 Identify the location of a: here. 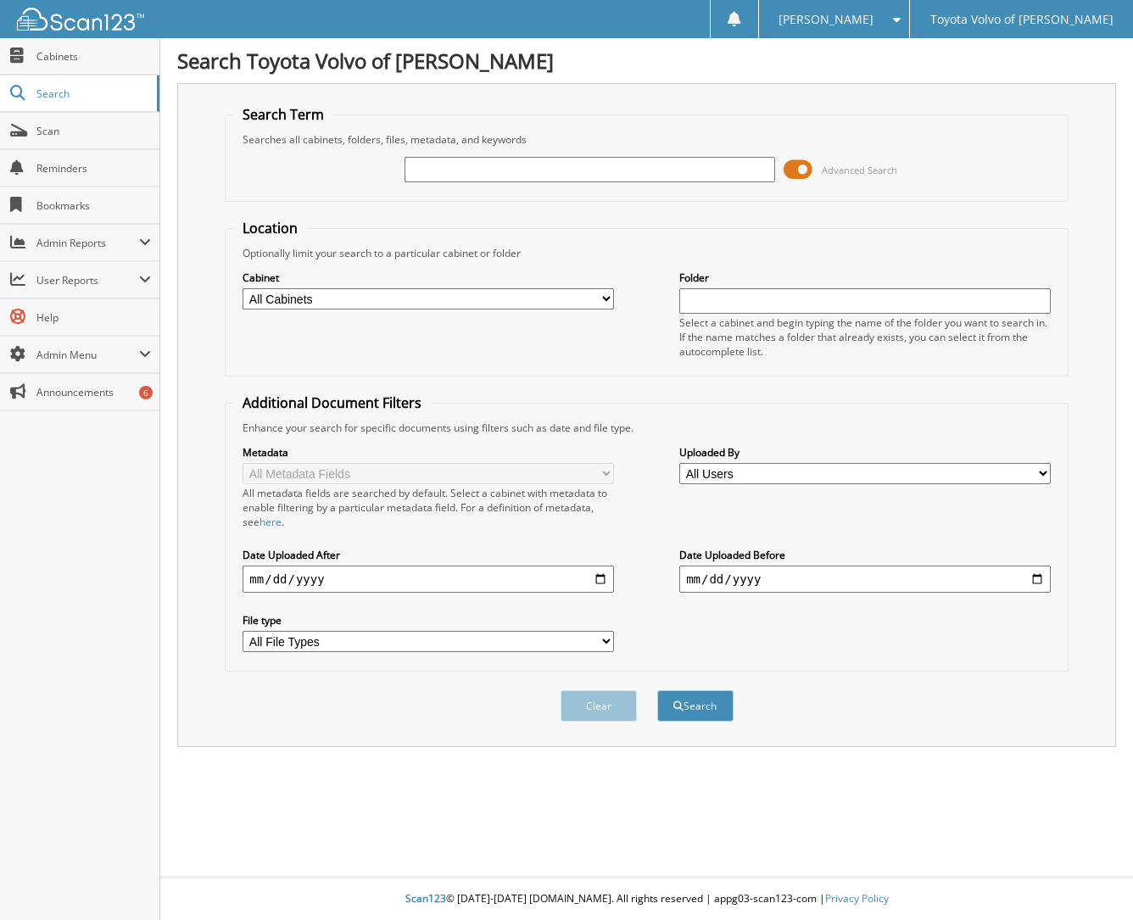
(271, 522).